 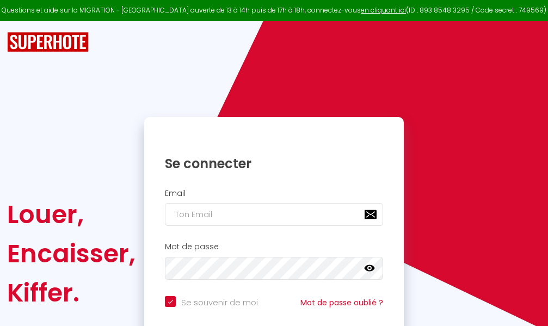 What do you see at coordinates (274, 193) in the screenshot?
I see `h2: Email` at bounding box center [274, 193].